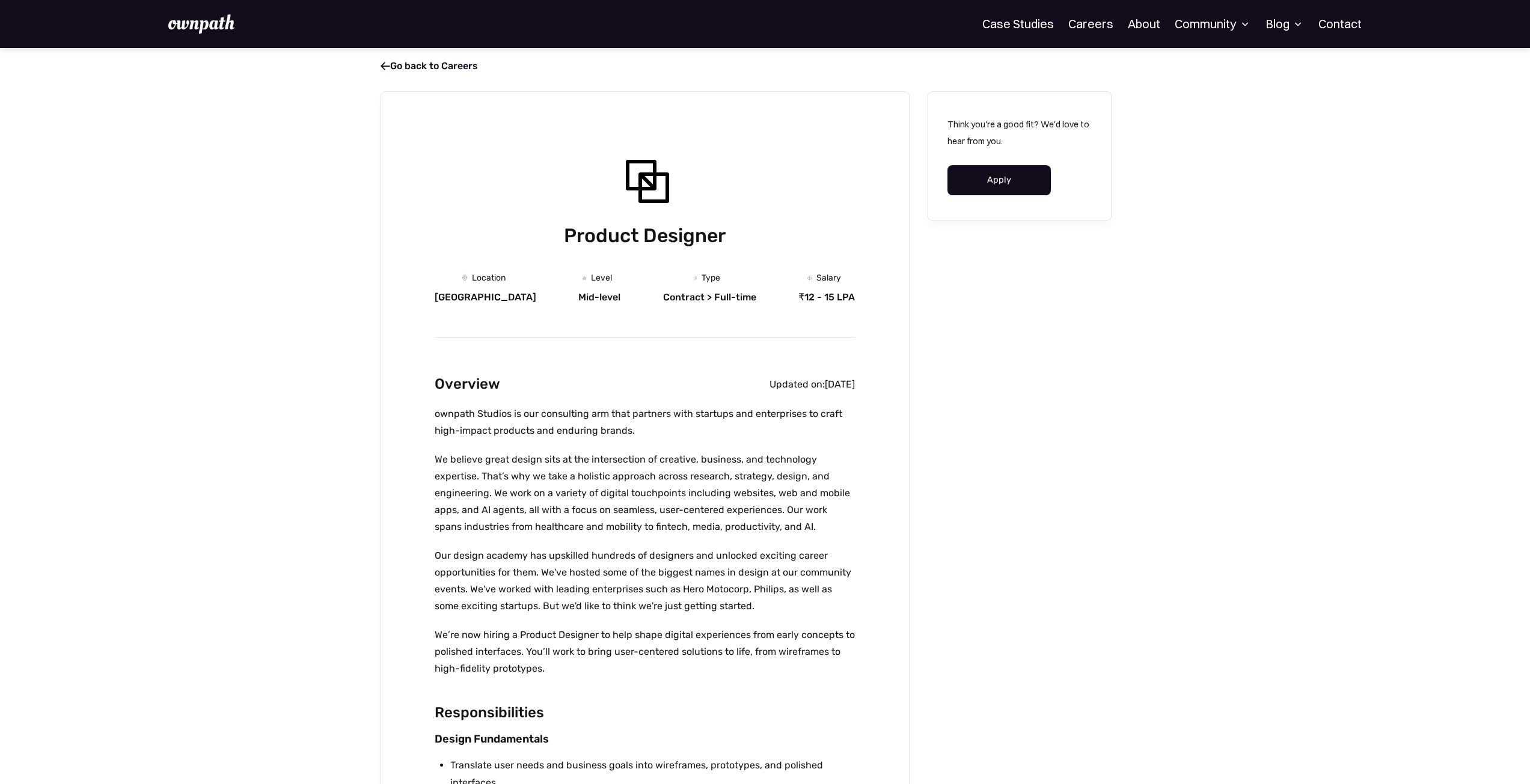  What do you see at coordinates (492, 740) in the screenshot?
I see `strong: Design Fundamentals` at bounding box center [492, 740].